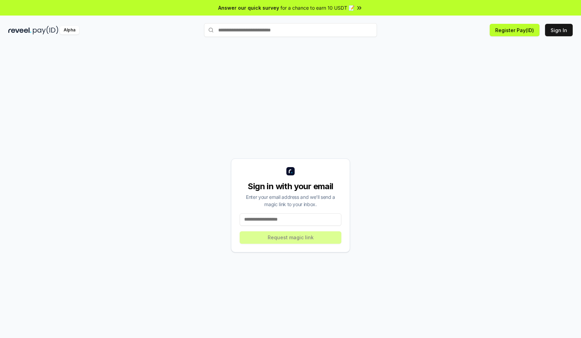 Image resolution: width=581 pixels, height=338 pixels. What do you see at coordinates (249, 8) in the screenshot?
I see `span: Answer our quick survey` at bounding box center [249, 8].